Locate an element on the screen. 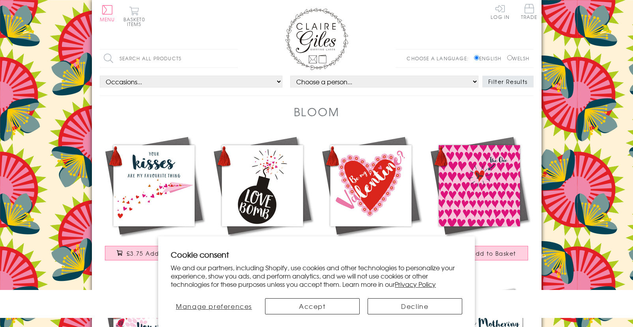 This screenshot has width=633, height=327. img: Valentine's Day Card, Heart with Flowers, Embellished with a colourful tassel is located at coordinates (371, 186).